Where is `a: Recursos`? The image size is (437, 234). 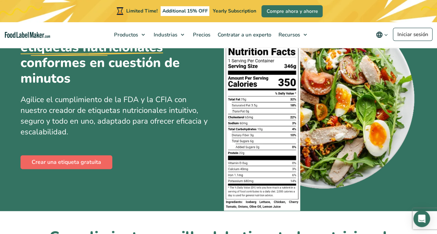
a: Recursos is located at coordinates (292, 35).